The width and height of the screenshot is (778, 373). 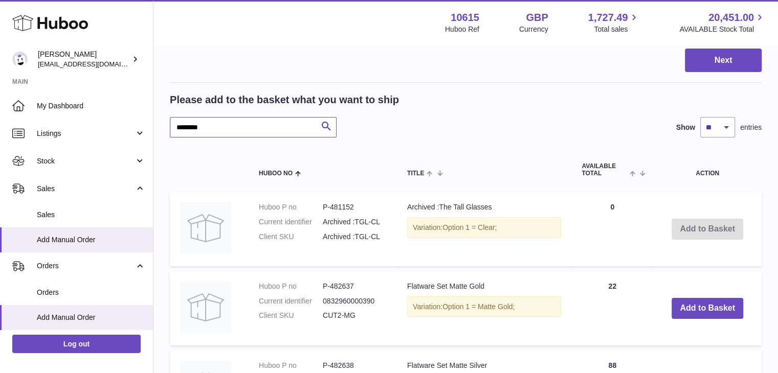 What do you see at coordinates (354, 301) in the screenshot?
I see `dd: 0832960000390` at bounding box center [354, 301].